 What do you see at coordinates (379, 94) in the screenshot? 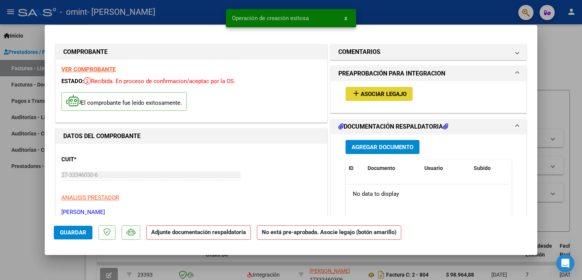
I see `button: Asociar Legajo` at bounding box center [379, 94].